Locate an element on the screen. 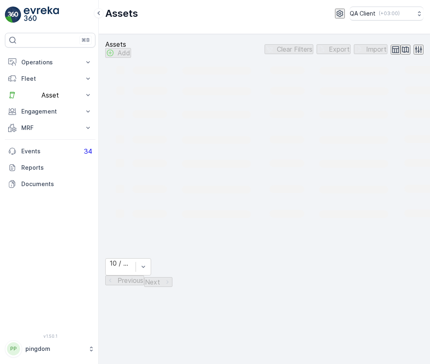  button: Previous is located at coordinates (125, 280).